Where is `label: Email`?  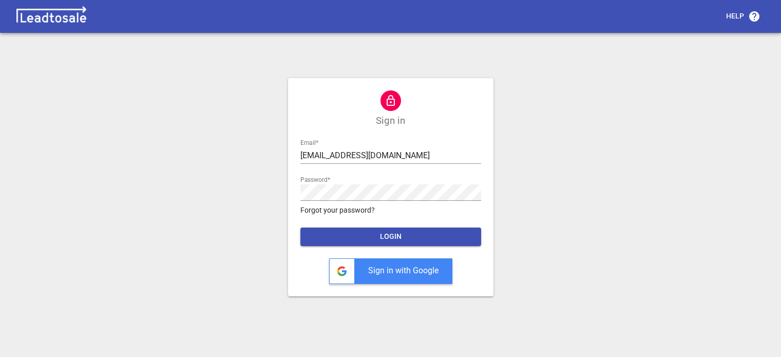 label: Email is located at coordinates (309, 143).